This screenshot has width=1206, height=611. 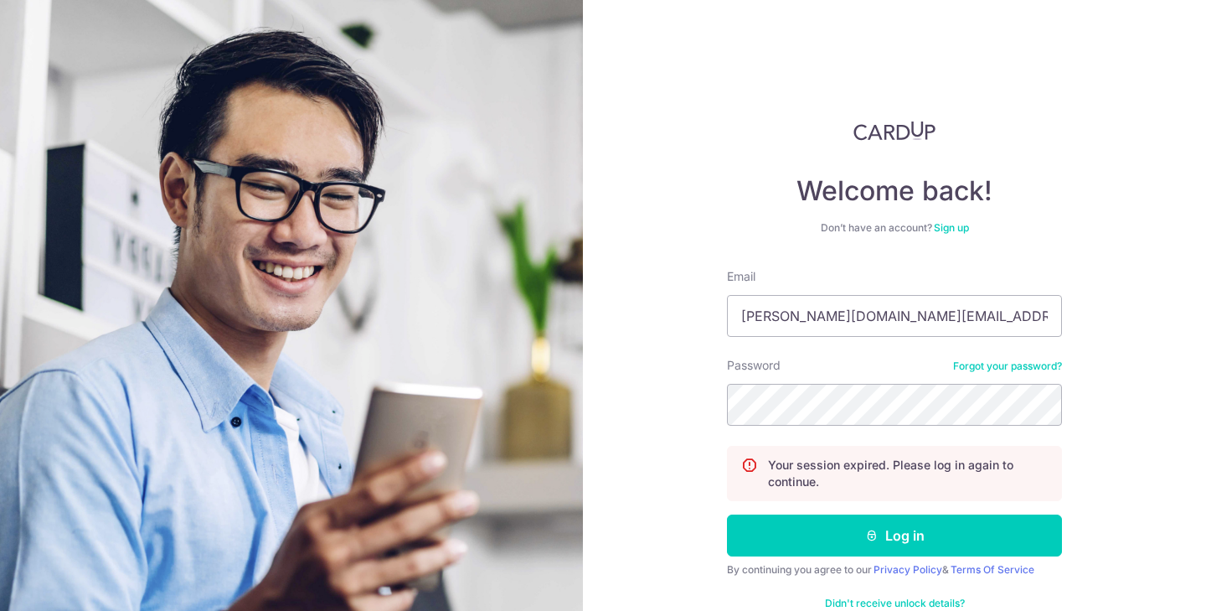 What do you see at coordinates (894, 191) in the screenshot?
I see `h4: Welcome back!` at bounding box center [894, 191].